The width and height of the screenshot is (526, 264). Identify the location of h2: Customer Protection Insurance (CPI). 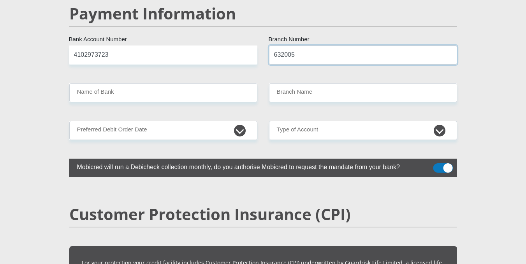
(263, 214).